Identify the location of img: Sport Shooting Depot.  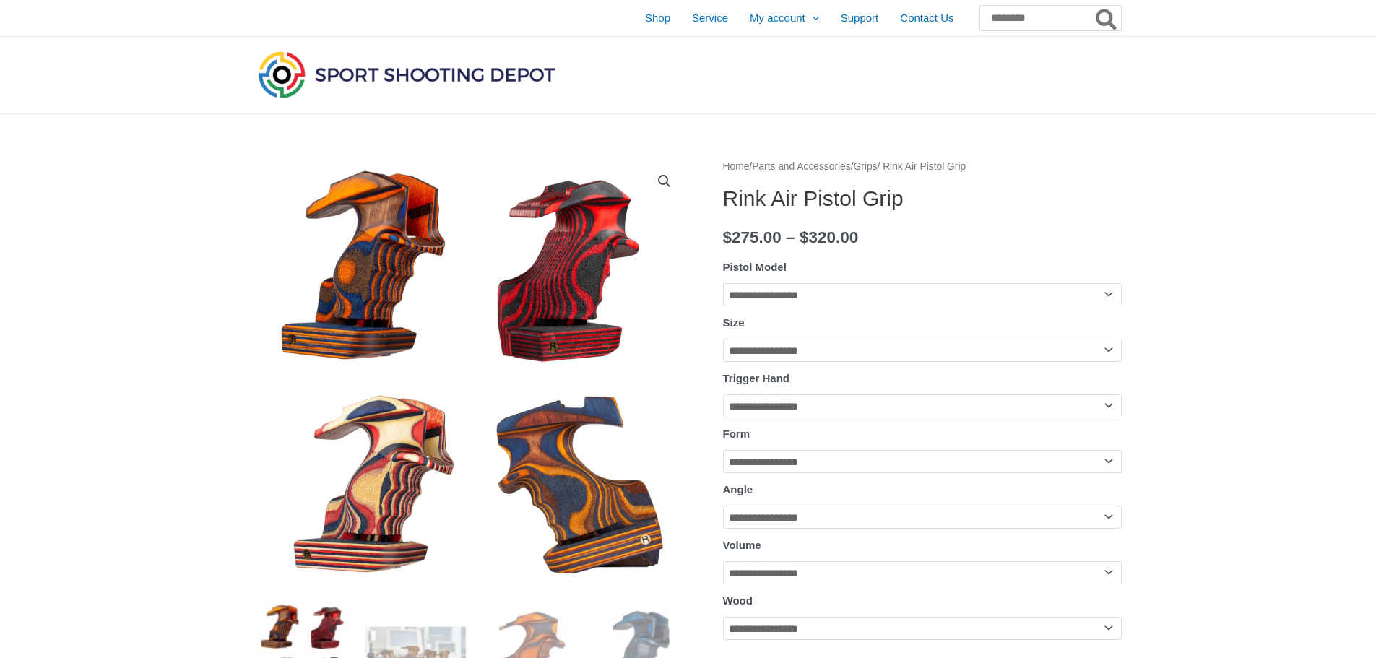
(407, 74).